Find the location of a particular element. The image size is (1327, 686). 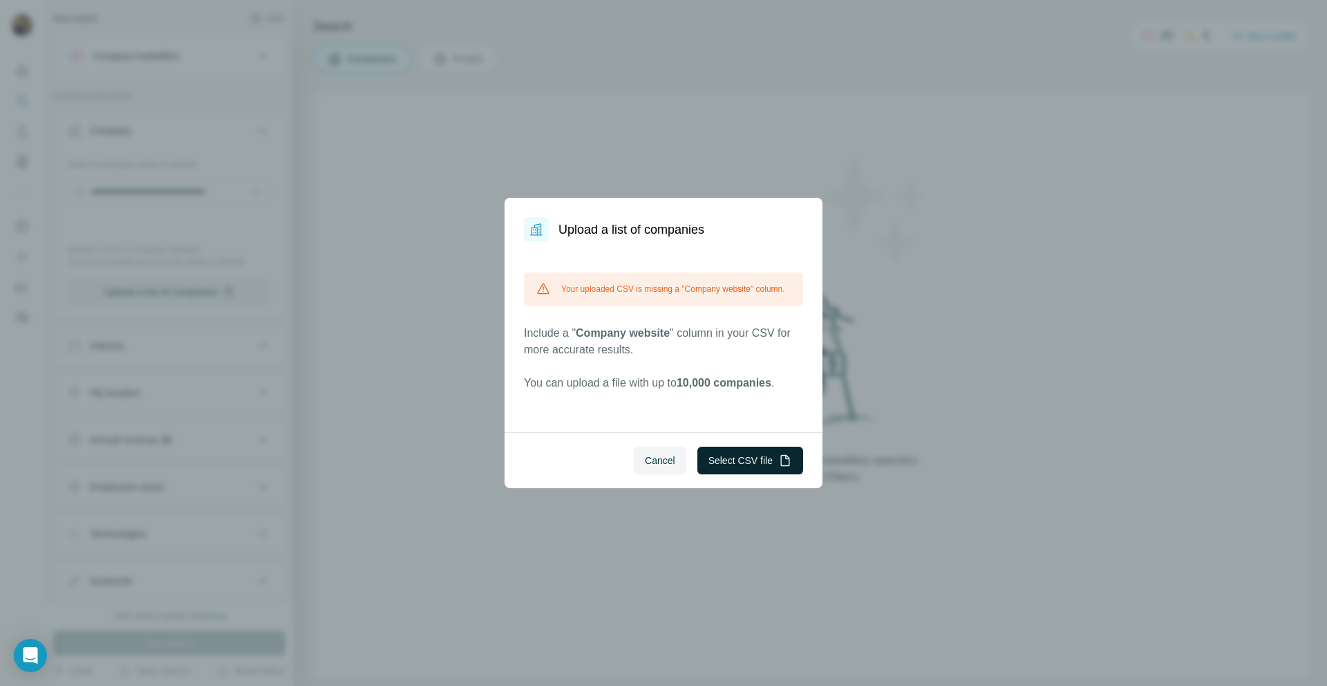

div: Open Intercom Messenger is located at coordinates (30, 655).